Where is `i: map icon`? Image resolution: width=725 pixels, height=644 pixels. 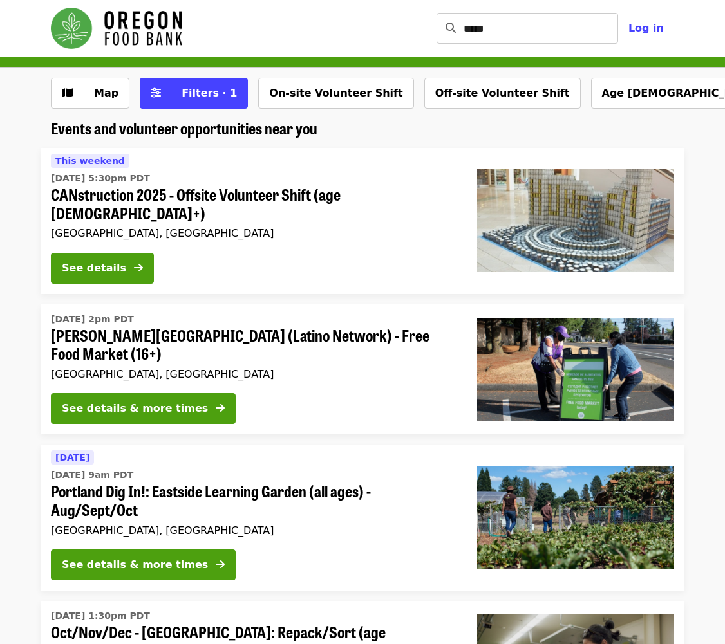
i: map icon is located at coordinates (68, 93).